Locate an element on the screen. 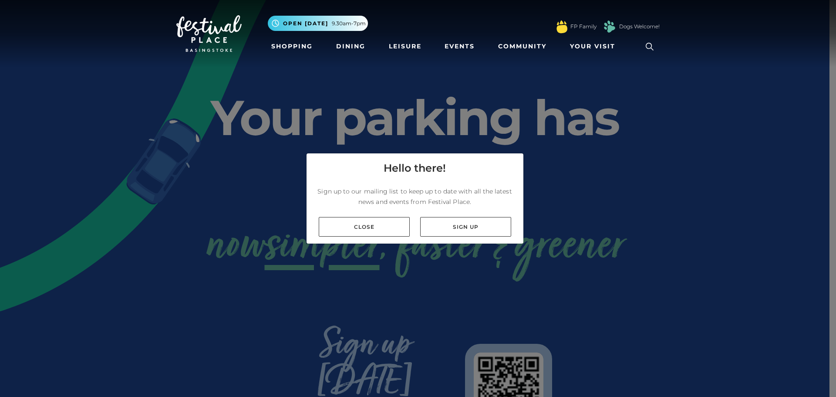  span: 9.30am-7pm is located at coordinates (349, 24).